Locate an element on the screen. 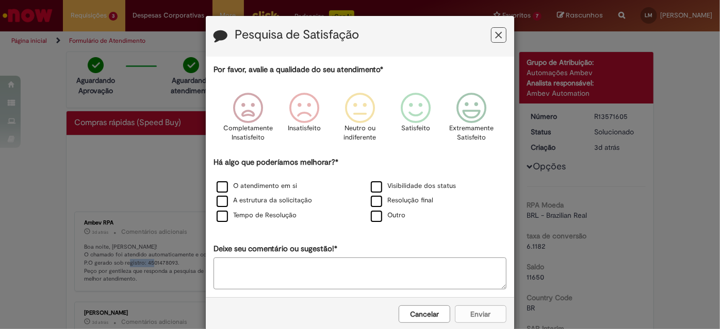 The width and height of the screenshot is (720, 329). p: Extremamente Satisfeito is located at coordinates (471, 133).